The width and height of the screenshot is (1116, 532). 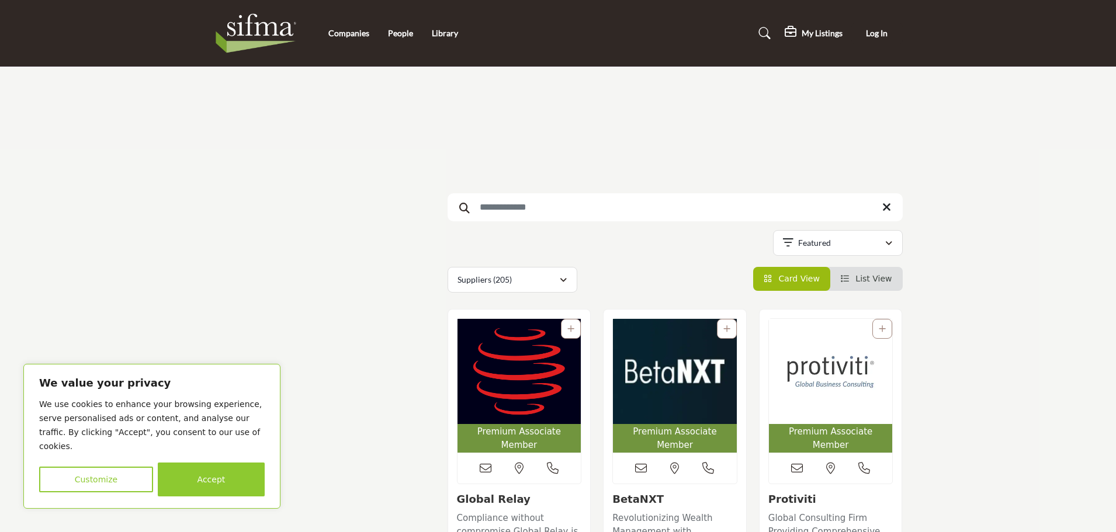 What do you see at coordinates (512, 280) in the screenshot?
I see `button: Suppliers (205)` at bounding box center [512, 280].